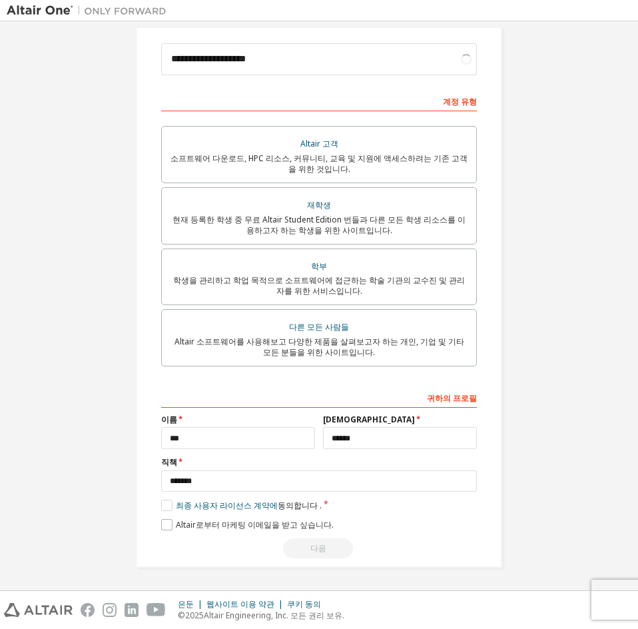 This screenshot has height=629, width=638. What do you see at coordinates (90, 11) in the screenshot?
I see `img: 알타이르 원` at bounding box center [90, 11].